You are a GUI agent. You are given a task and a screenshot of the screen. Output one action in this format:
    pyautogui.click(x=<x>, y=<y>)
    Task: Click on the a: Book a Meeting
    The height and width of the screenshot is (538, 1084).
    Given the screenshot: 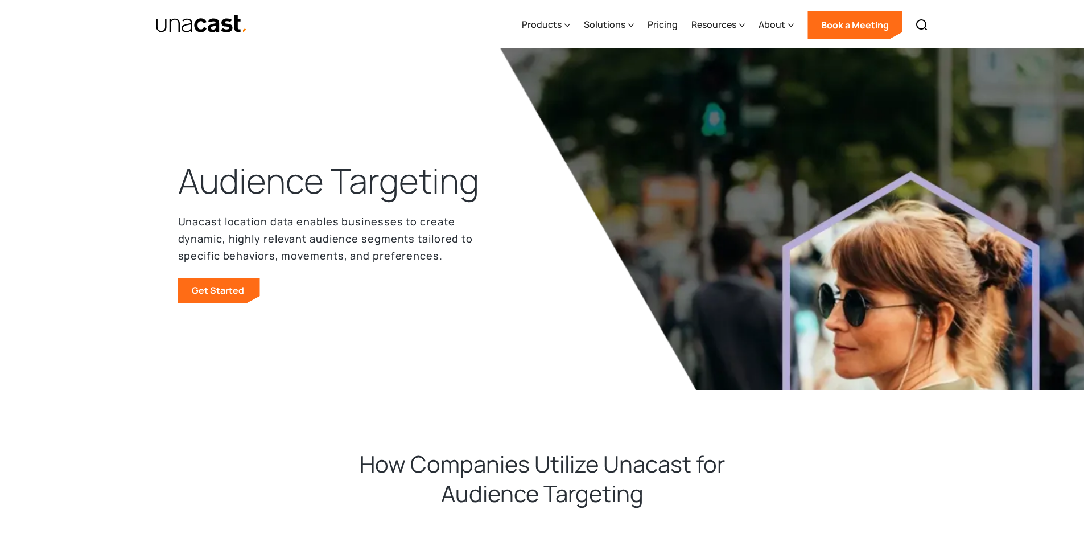 What is the action you would take?
    pyautogui.click(x=855, y=25)
    